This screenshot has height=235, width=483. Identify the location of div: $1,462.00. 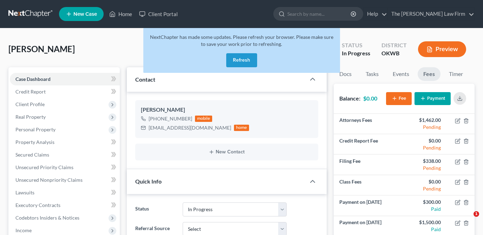
(425, 120).